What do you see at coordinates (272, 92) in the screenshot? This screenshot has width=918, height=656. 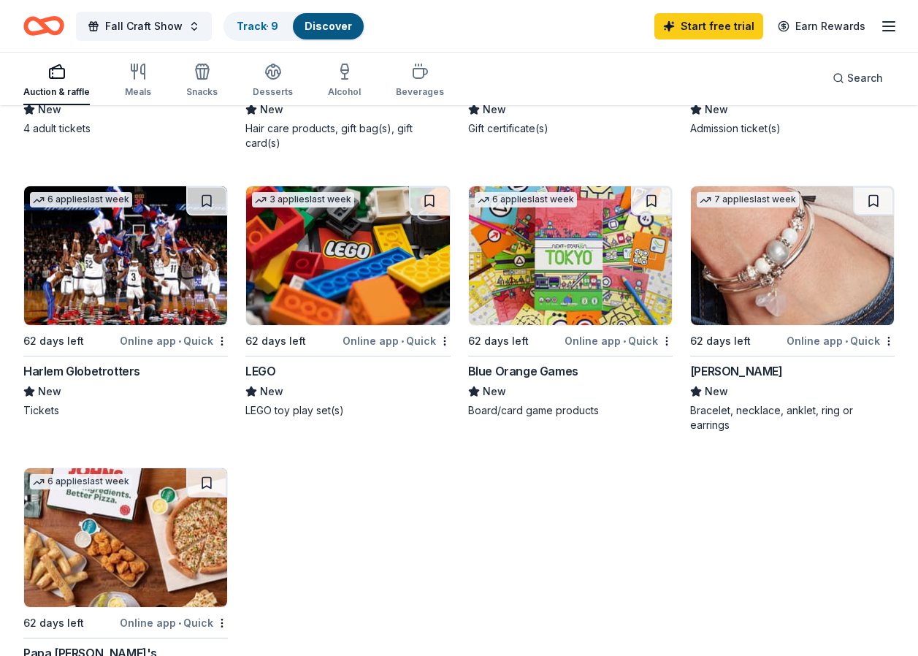 I see `div: Desserts` at bounding box center [272, 92].